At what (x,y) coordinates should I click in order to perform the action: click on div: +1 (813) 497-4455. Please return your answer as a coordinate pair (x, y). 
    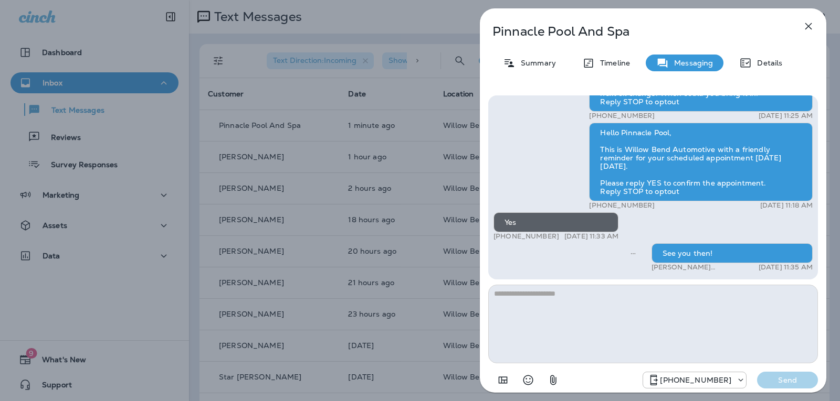
    Looking at the image, I should click on (694, 380).